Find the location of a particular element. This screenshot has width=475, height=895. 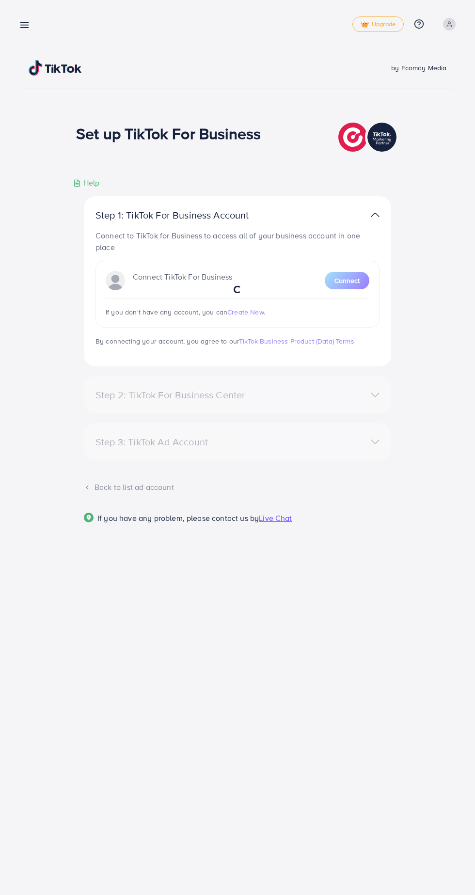

img: Popup guide is located at coordinates (89, 517).